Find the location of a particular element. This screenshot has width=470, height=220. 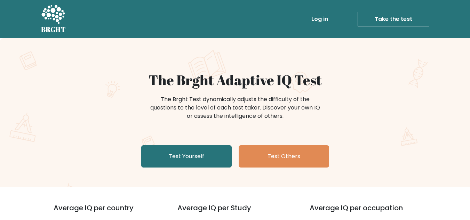

a: Take the test is located at coordinates (394, 19).